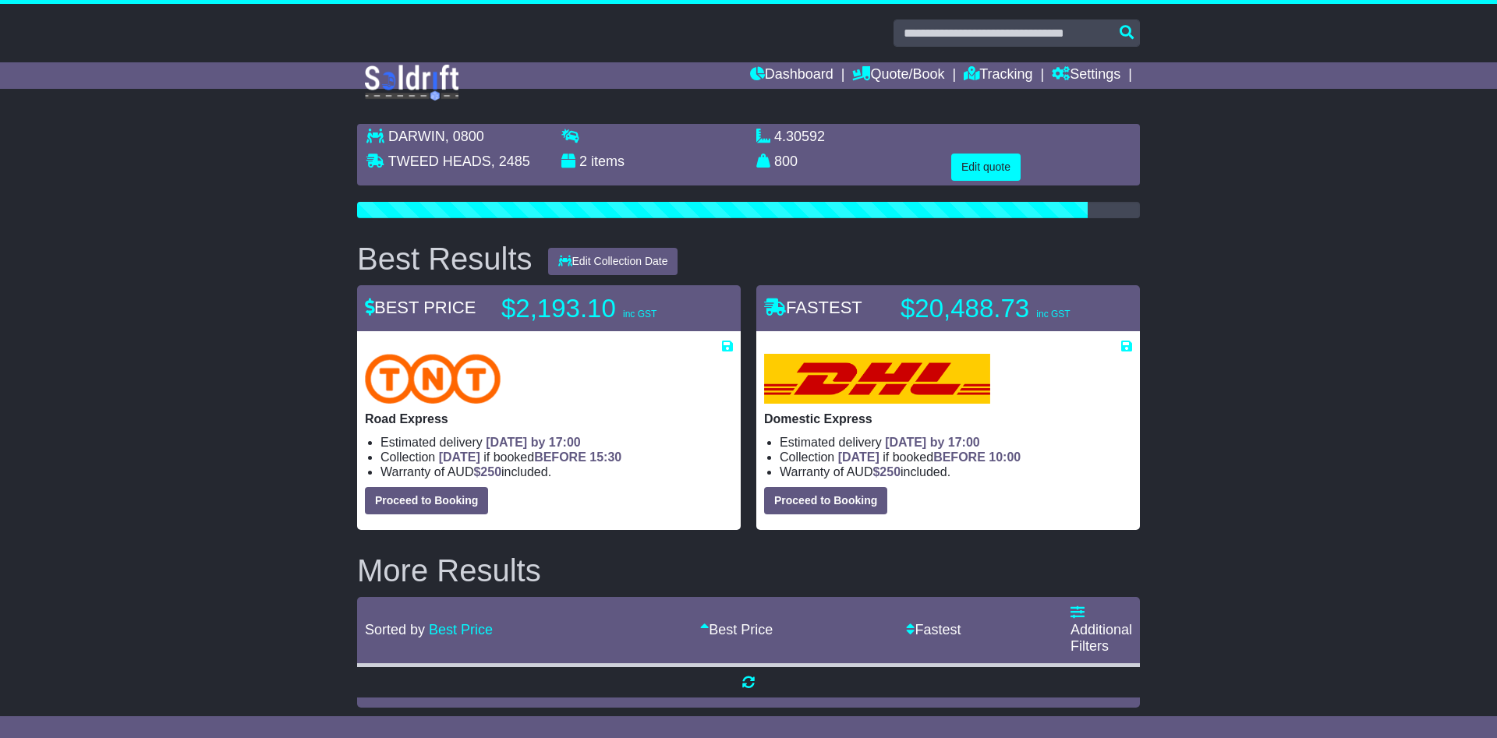 Image resolution: width=1497 pixels, height=738 pixels. I want to click on span: Sorted by, so click(394, 630).